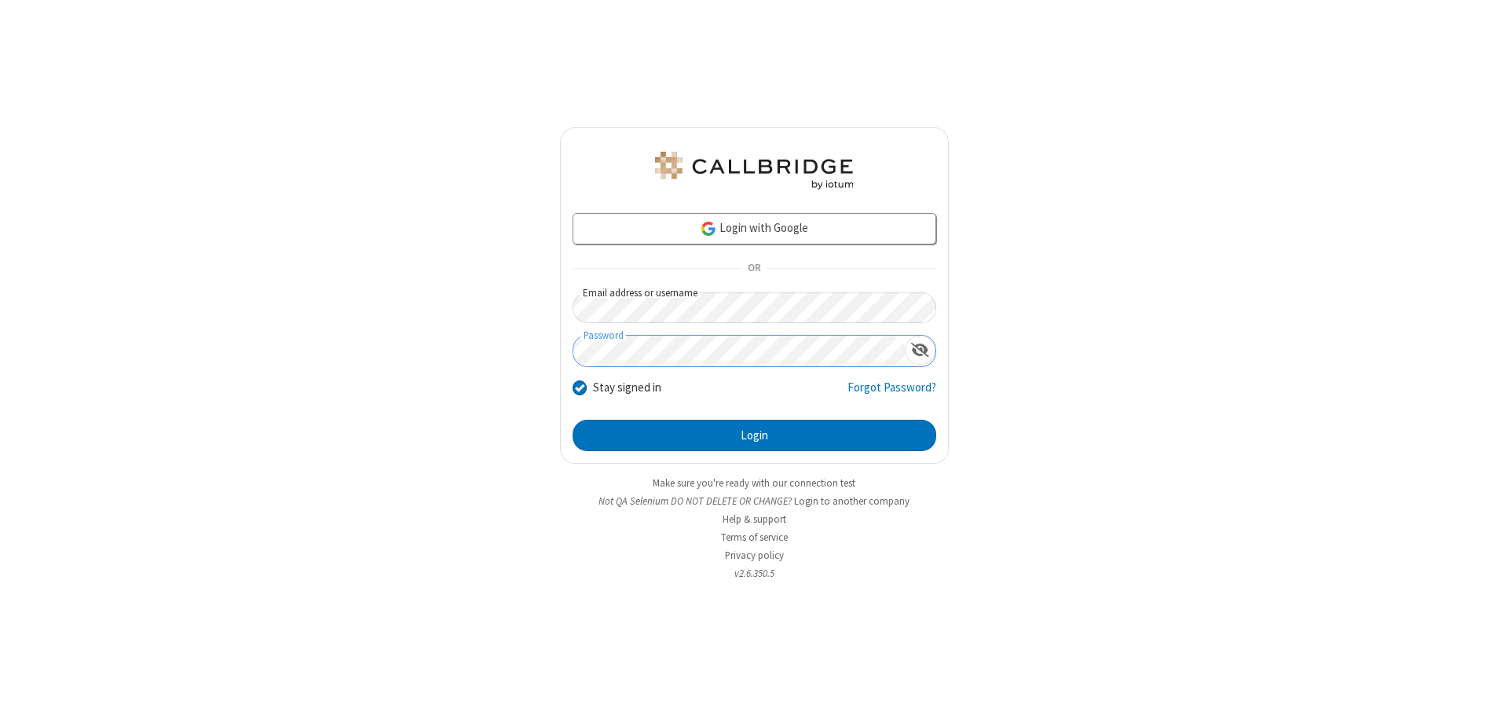 This screenshot has height=720, width=1508. Describe the element at coordinates (920, 350) in the screenshot. I see `div: Show password` at that location.